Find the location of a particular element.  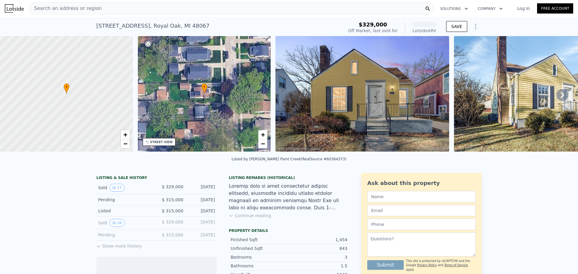

div: Off Market, last sold for is located at coordinates (373, 31).